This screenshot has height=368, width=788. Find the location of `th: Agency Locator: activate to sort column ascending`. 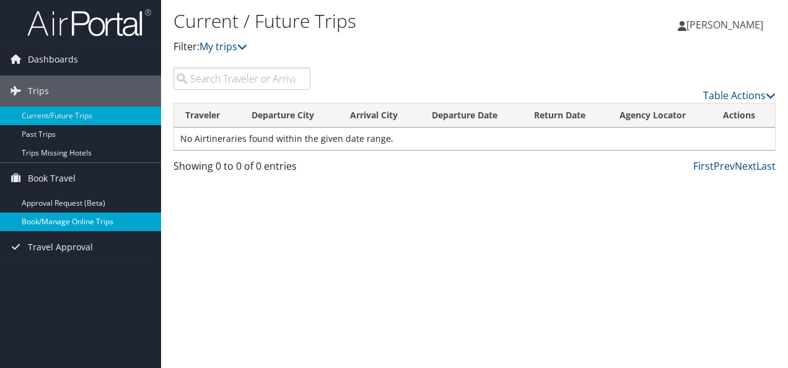

th: Agency Locator: activate to sort column ascending is located at coordinates (660, 115).